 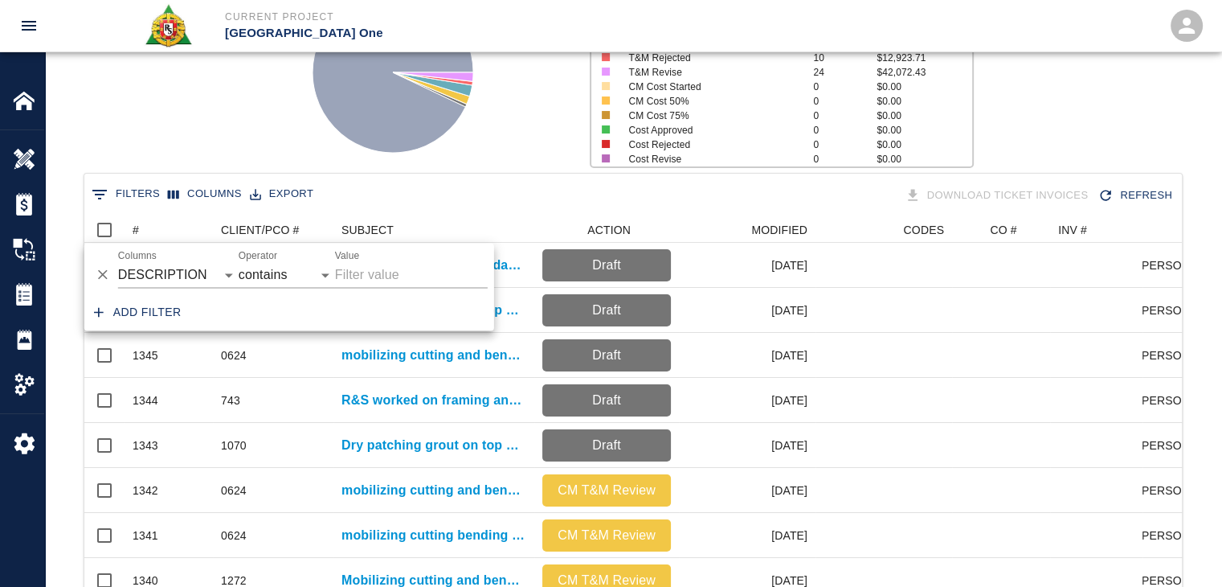 What do you see at coordinates (434, 445) in the screenshot?
I see `a: Dry patching grout on top of beams for Column line D/13` at bounding box center [434, 445].